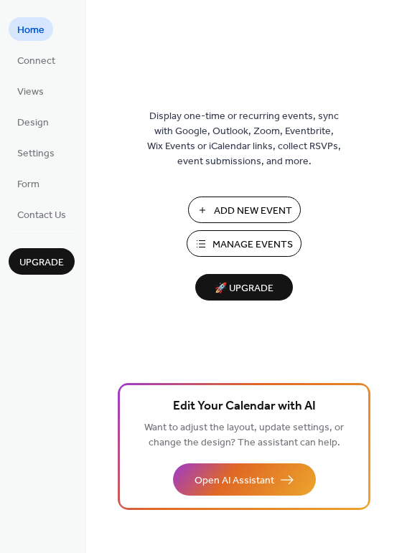 The height and width of the screenshot is (553, 402). What do you see at coordinates (28, 184) in the screenshot?
I see `span: Form` at bounding box center [28, 184].